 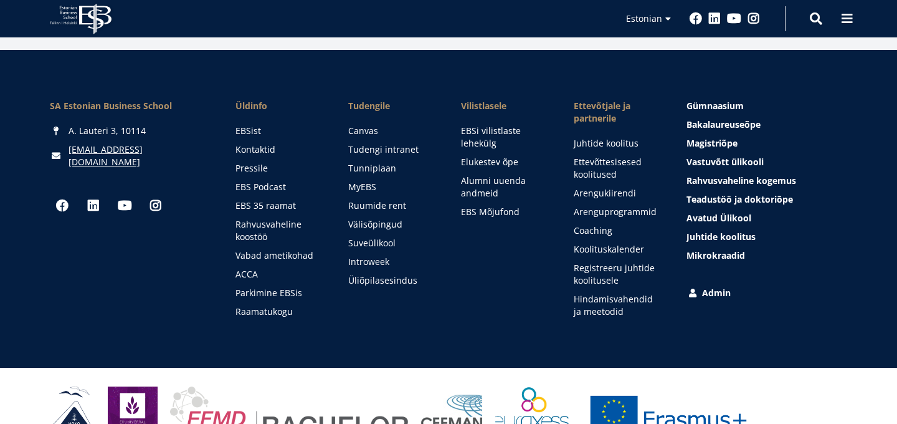 I want to click on a: Rahvusvaheline kogemus, so click(x=767, y=181).